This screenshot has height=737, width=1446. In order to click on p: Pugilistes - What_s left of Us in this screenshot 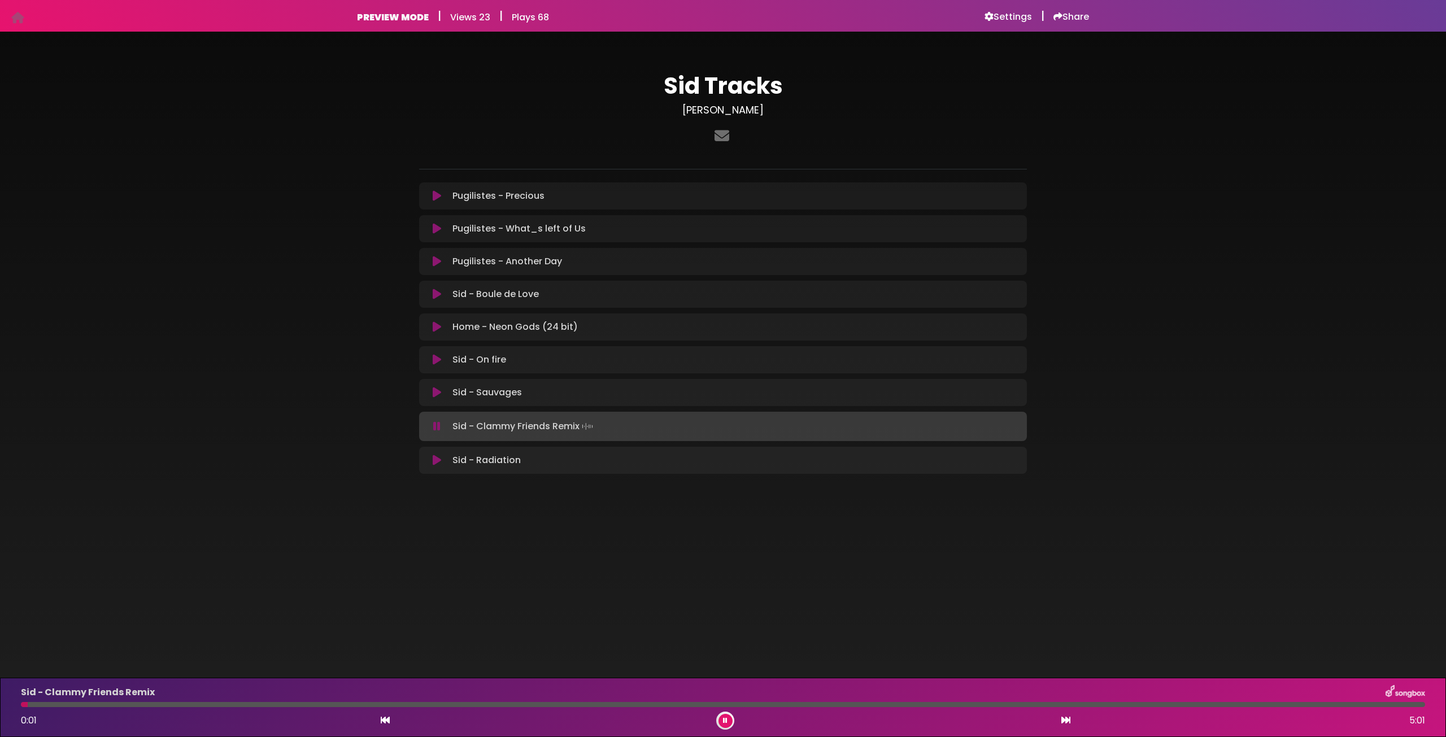, I will do `click(519, 229)`.